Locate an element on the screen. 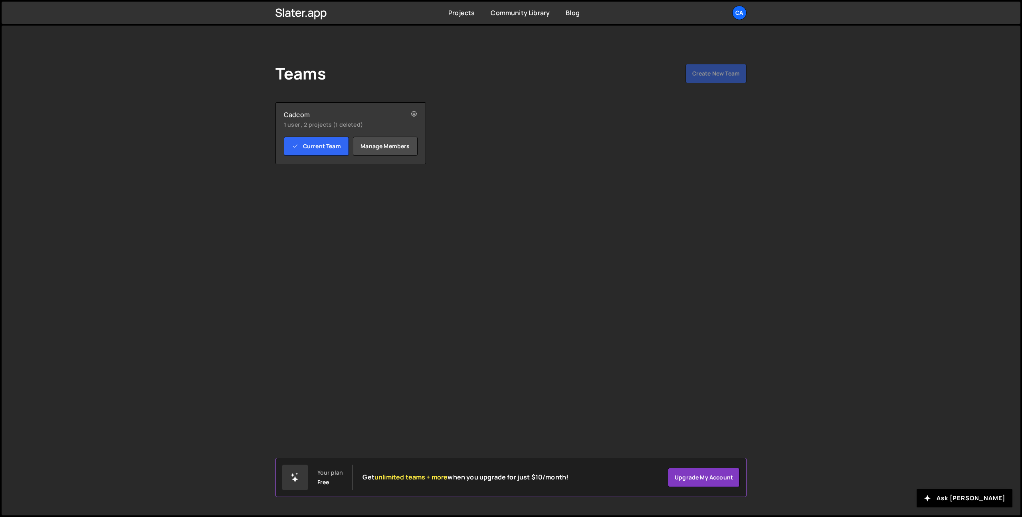 Image resolution: width=1022 pixels, height=517 pixels. a: Manage members is located at coordinates (385, 146).